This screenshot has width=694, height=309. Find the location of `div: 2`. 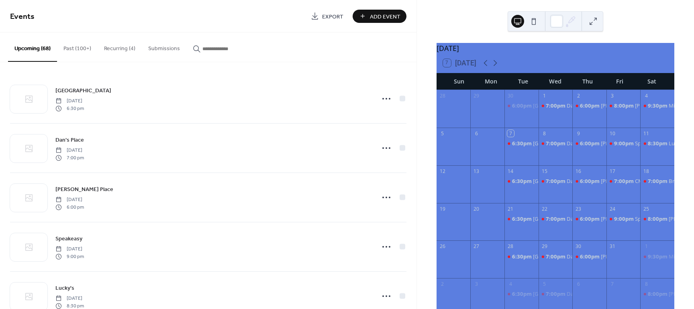

div: 2 is located at coordinates (442, 284).